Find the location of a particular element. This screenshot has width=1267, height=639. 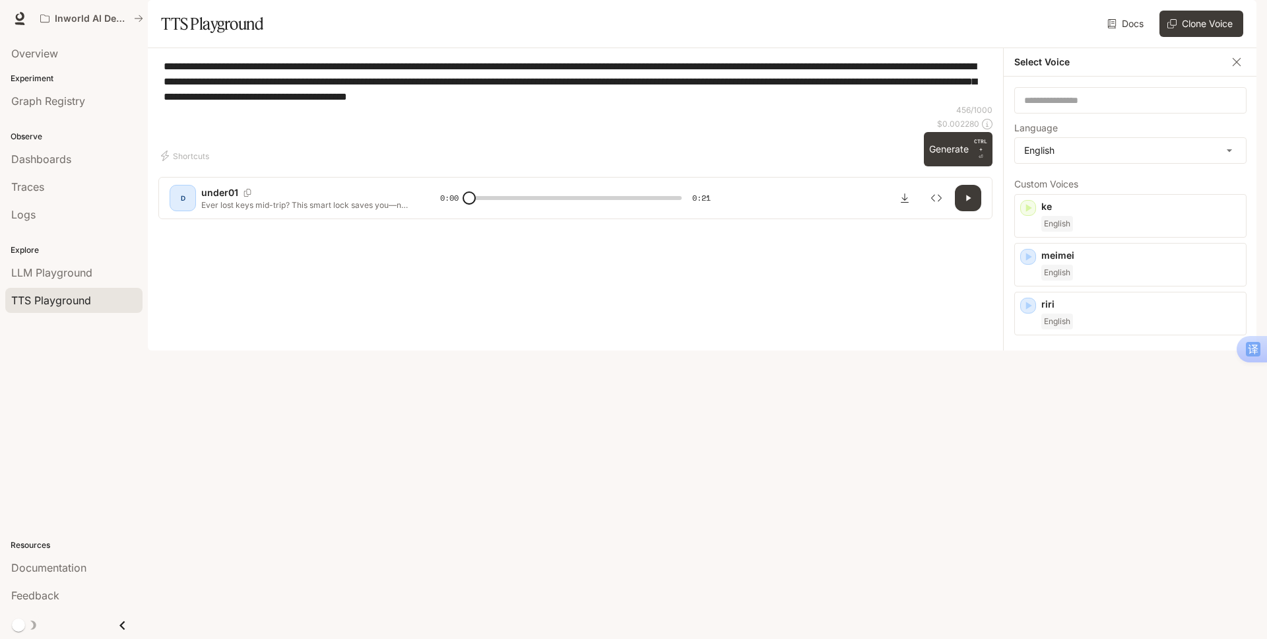

span: 0:00 is located at coordinates (450, 198).